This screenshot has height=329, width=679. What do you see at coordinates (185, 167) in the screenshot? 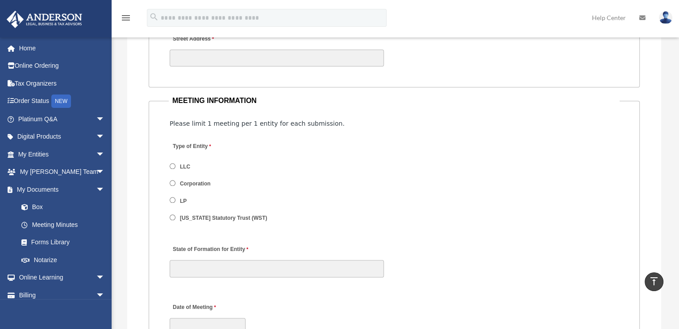
I see `label: LLC` at bounding box center [185, 167].